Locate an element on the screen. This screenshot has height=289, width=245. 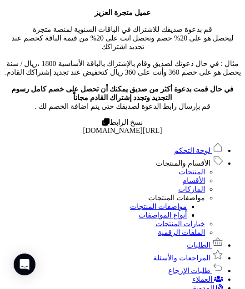
a: الطلبات is located at coordinates (205, 245).